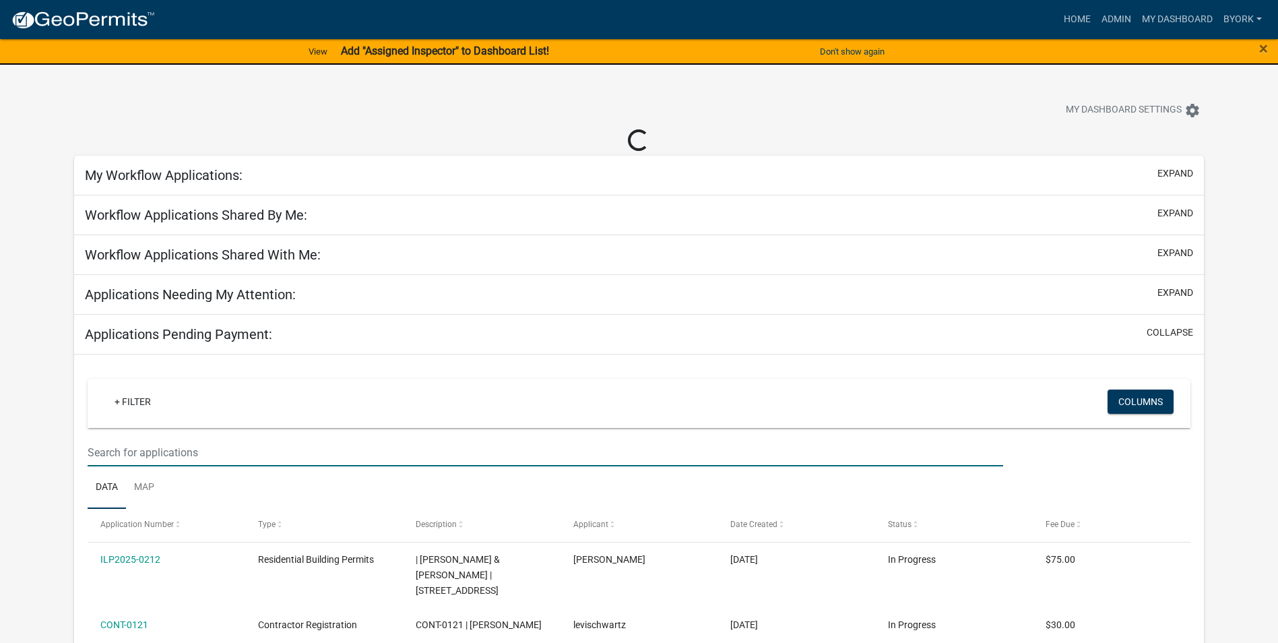 This screenshot has width=1278, height=643. Describe the element at coordinates (124, 624) in the screenshot. I see `a: CONT-0121` at that location.